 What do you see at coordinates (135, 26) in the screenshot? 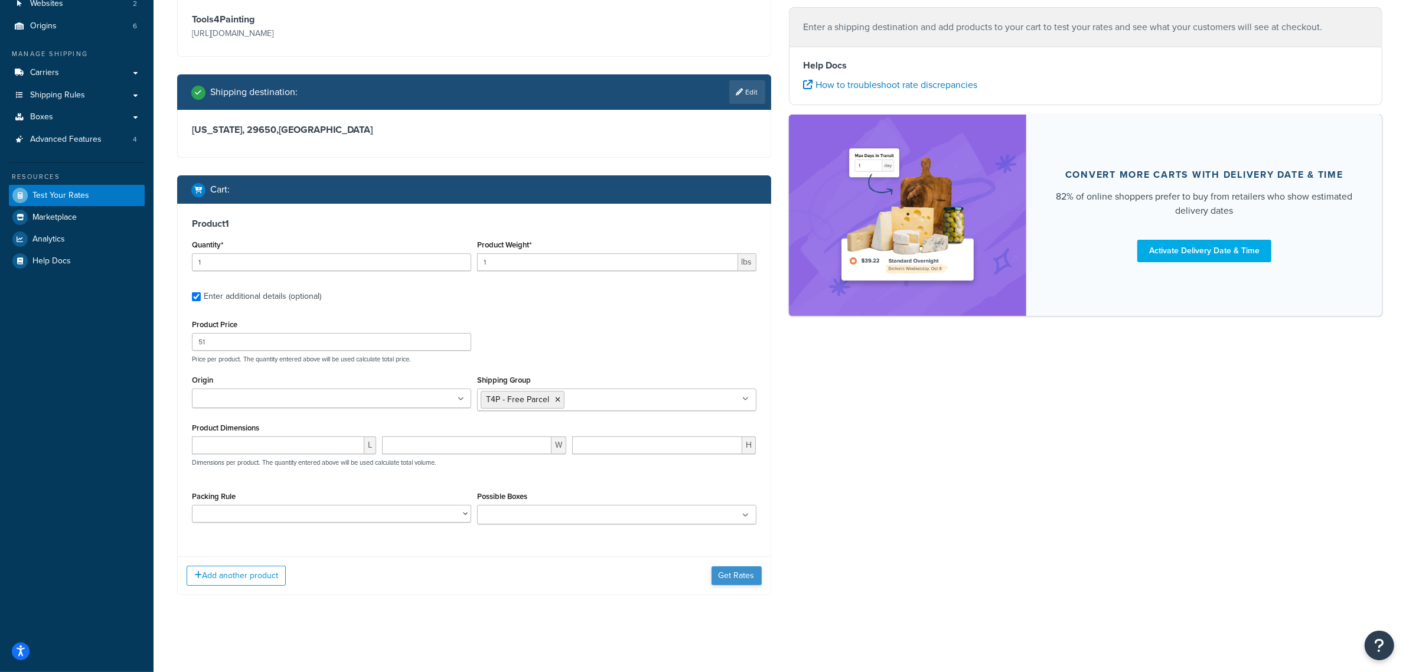
I see `span: 6` at bounding box center [135, 26].